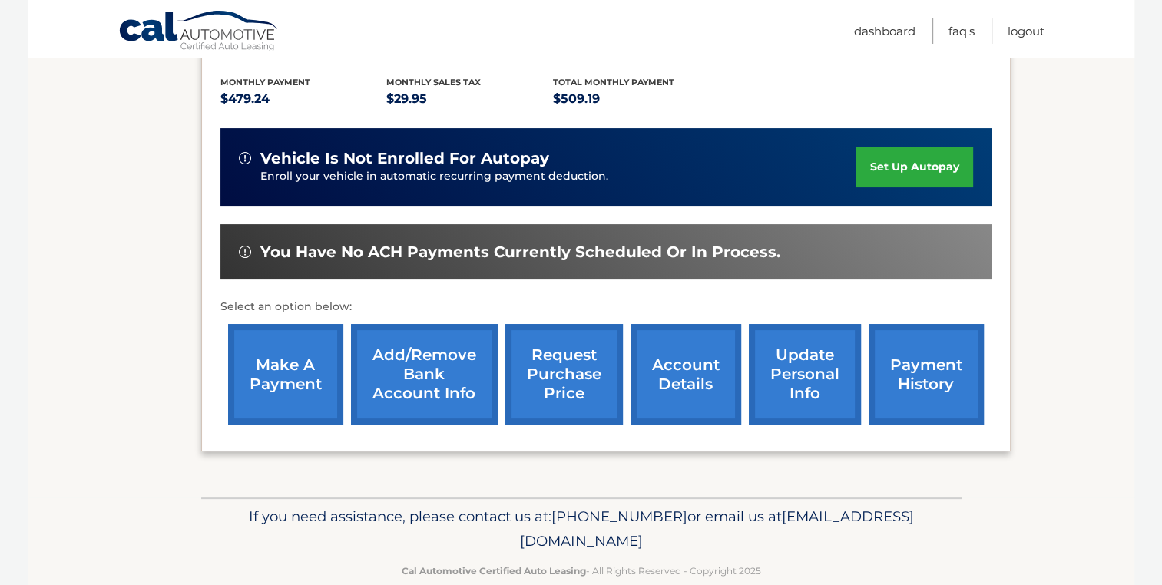  I want to click on p: $29.95, so click(469, 99).